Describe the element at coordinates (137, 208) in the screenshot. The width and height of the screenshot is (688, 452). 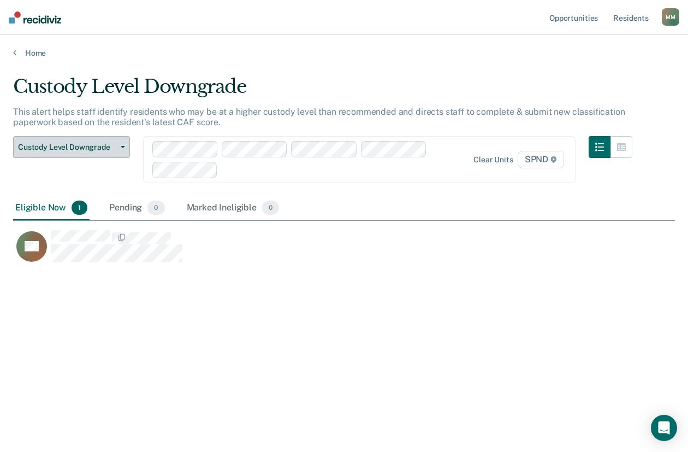
I see `div: Pending0` at that location.